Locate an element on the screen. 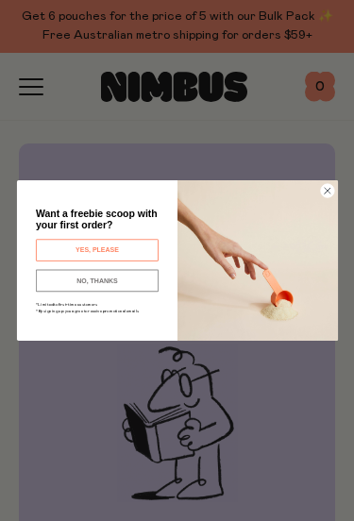 This screenshot has height=521, width=354. button: NO, THANKS is located at coordinates (96, 281).